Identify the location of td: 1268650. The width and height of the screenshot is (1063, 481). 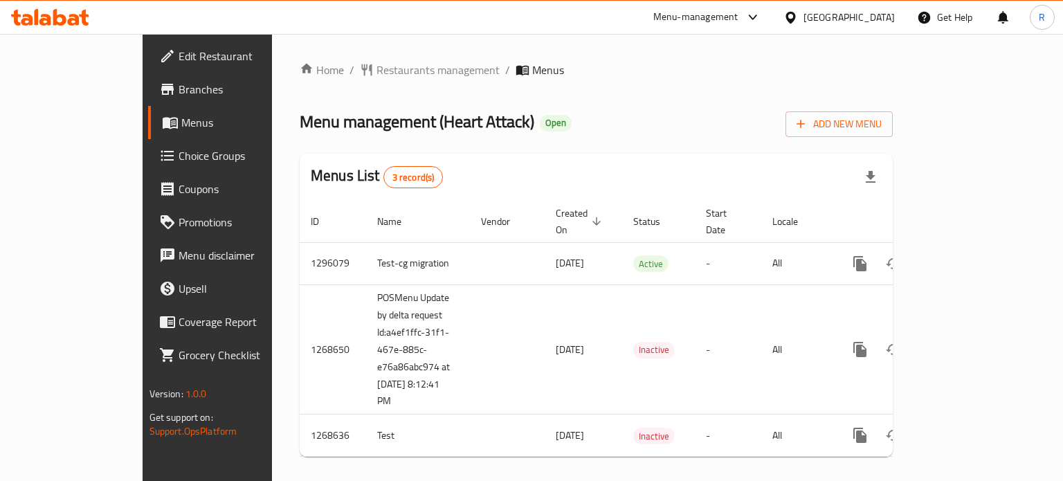
(333, 349).